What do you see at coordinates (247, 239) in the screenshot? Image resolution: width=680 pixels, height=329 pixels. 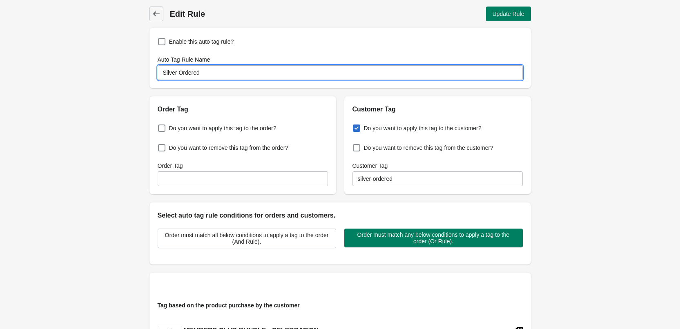 I see `span: Order must match all below conditions to apply a tag to the order (And Rule).` at bounding box center [247, 239].